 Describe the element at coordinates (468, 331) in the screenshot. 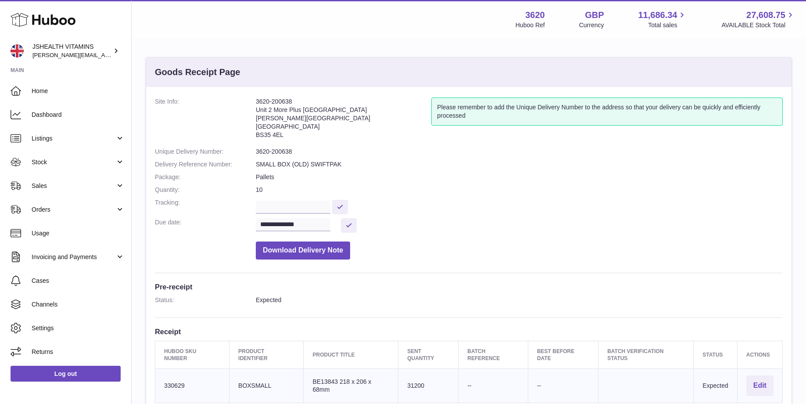

I see `h3: Receipt` at that location.